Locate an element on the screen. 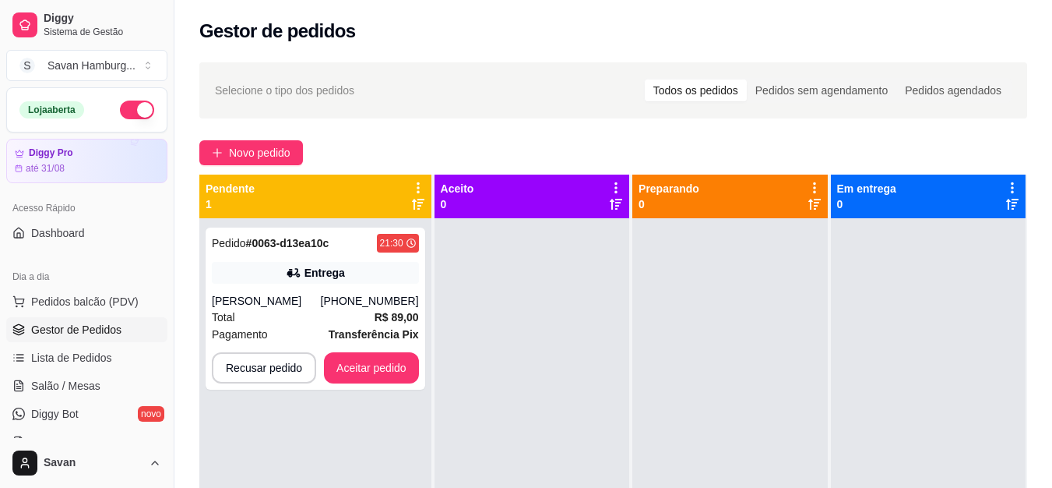  a: Diggy Botnovo is located at coordinates (86, 414).